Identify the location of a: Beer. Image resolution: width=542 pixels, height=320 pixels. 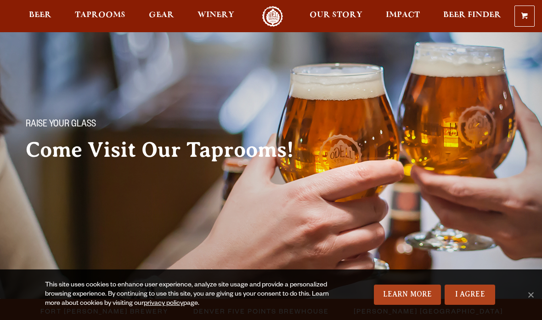
(40, 16).